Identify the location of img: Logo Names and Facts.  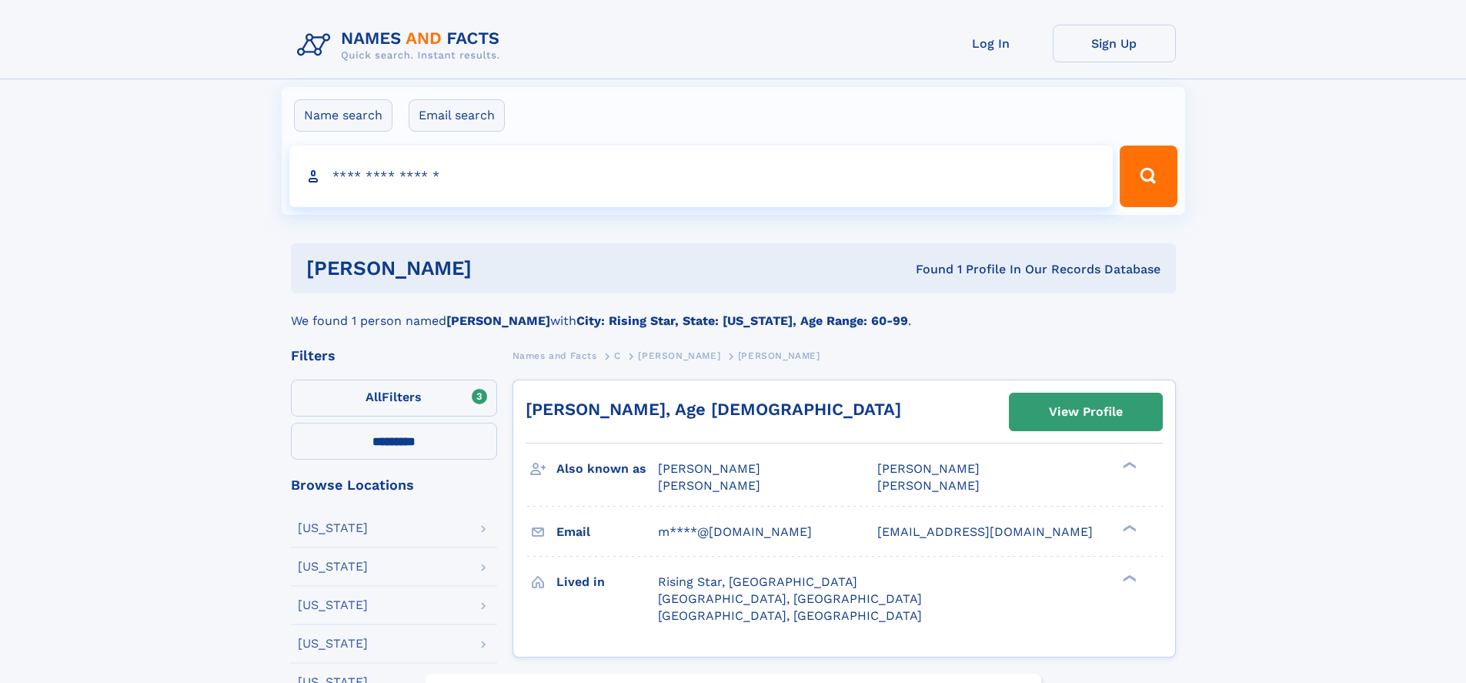
(402, 45).